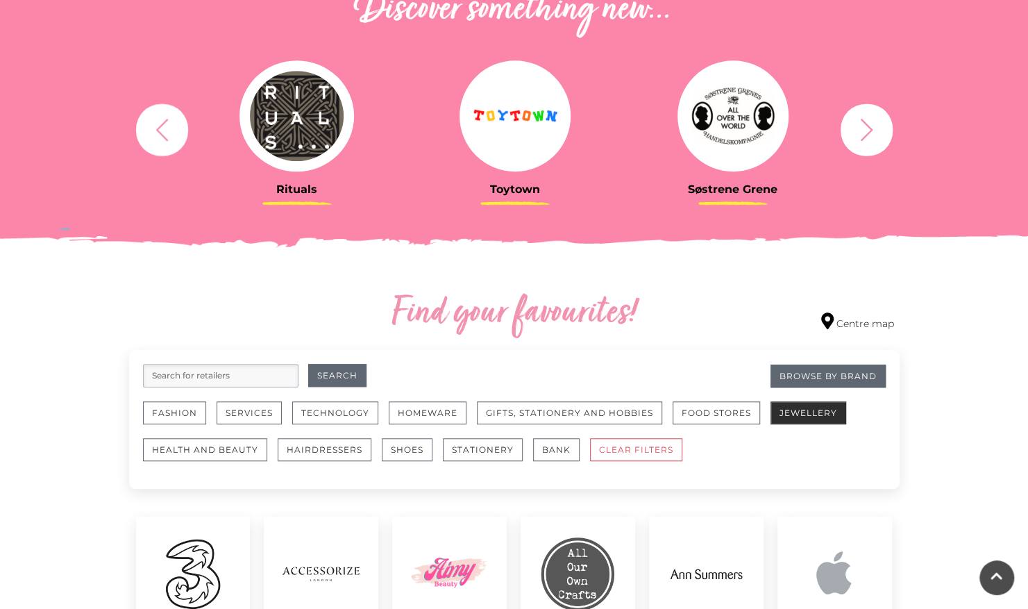 The height and width of the screenshot is (609, 1028). I want to click on a: Health and Beauty, so click(210, 456).